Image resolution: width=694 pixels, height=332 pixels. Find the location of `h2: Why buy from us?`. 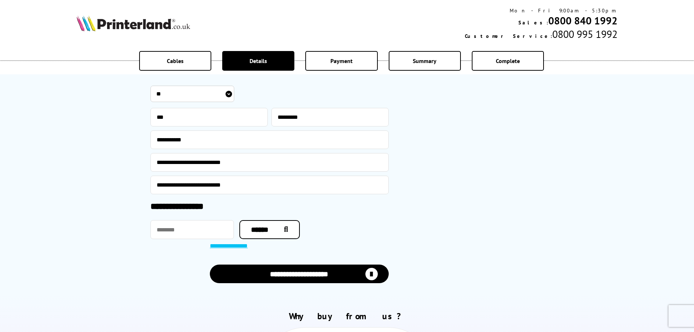

h2: Why buy from us? is located at coordinates (347, 316).